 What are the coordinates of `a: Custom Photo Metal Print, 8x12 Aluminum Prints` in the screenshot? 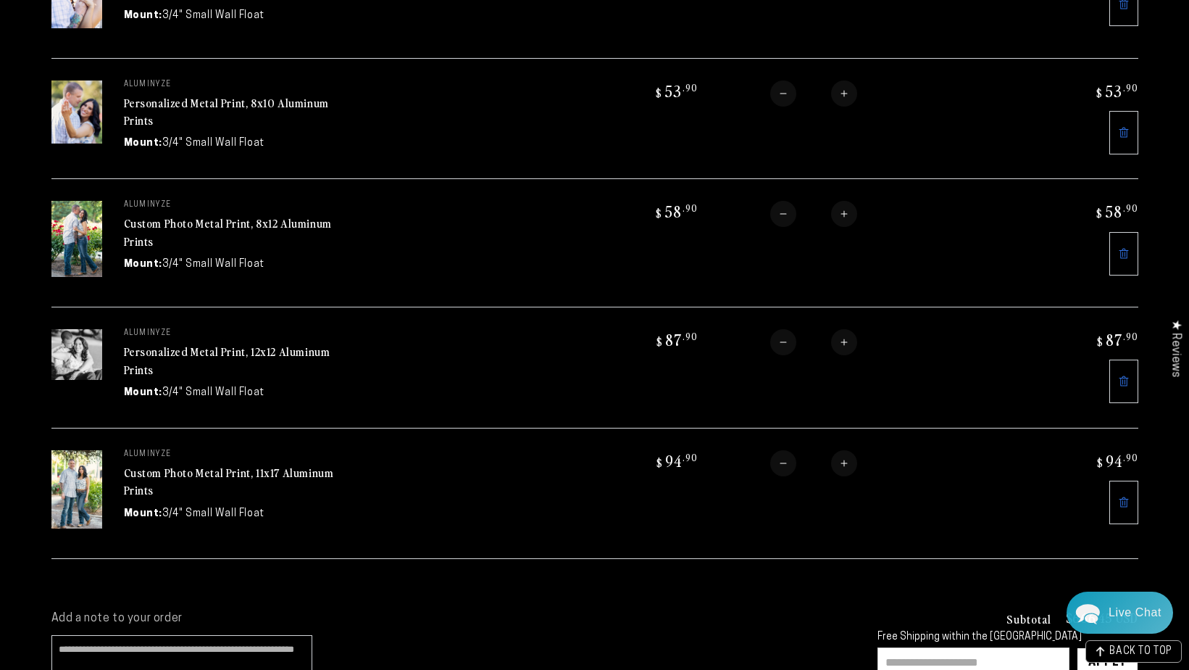 It's located at (228, 232).